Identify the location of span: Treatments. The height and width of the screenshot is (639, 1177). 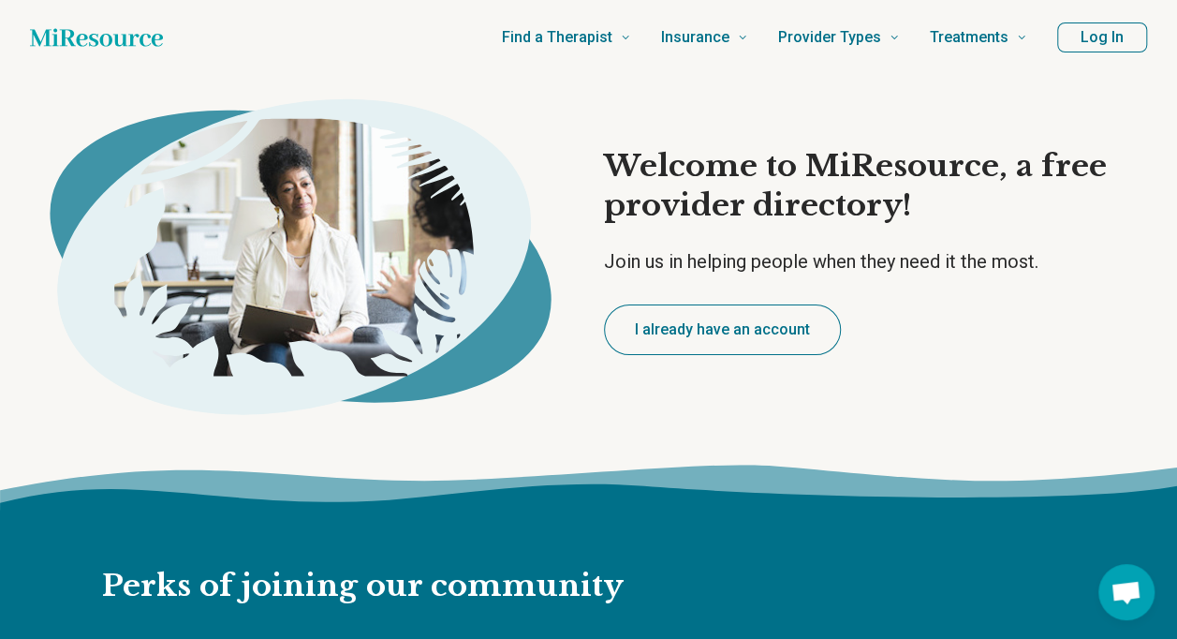
(969, 37).